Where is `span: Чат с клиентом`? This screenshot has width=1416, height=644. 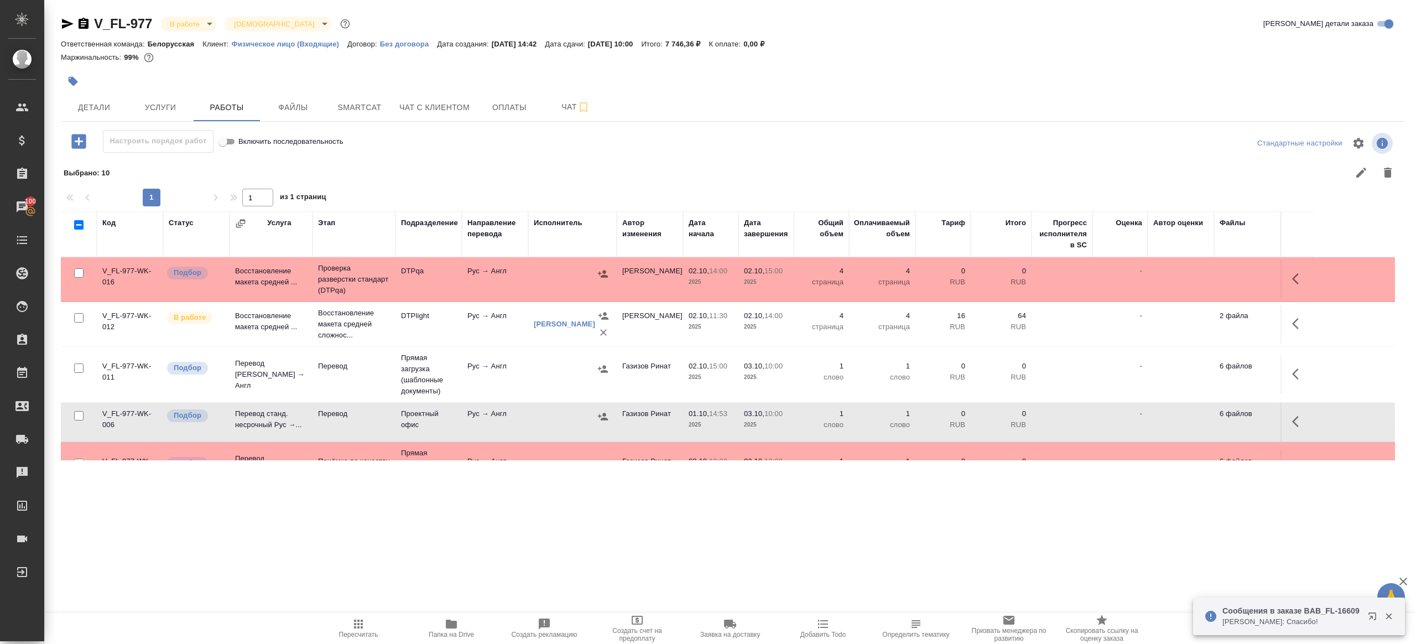
span: Чат с клиентом is located at coordinates (434, 107).